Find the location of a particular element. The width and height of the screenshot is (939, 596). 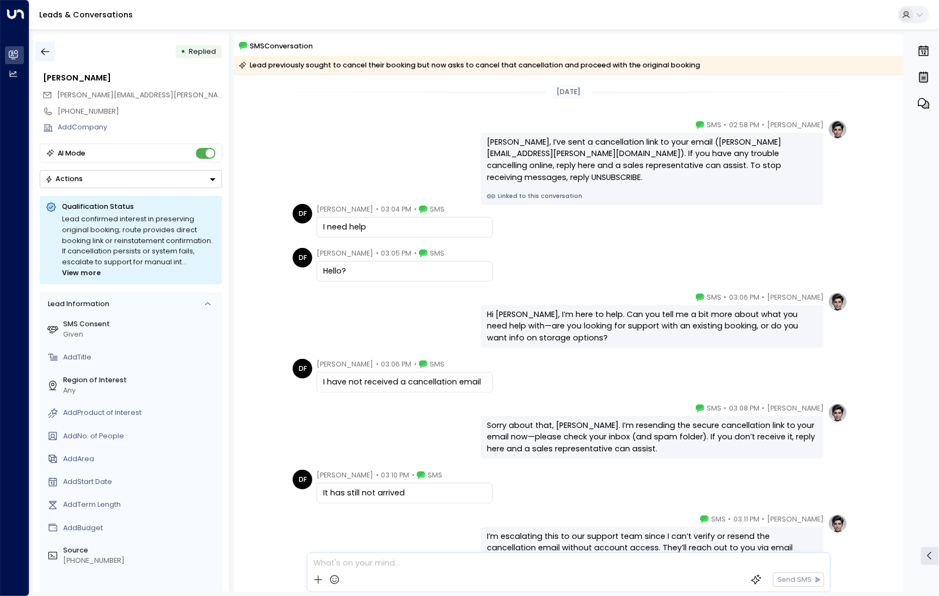

div: It has still not arrived is located at coordinates (405, 494).